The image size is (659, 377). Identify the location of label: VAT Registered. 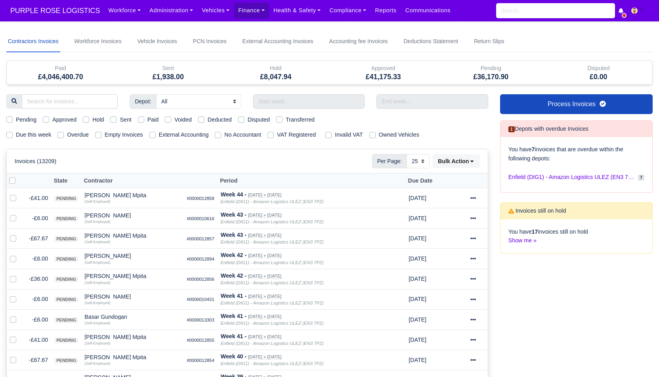
(296, 135).